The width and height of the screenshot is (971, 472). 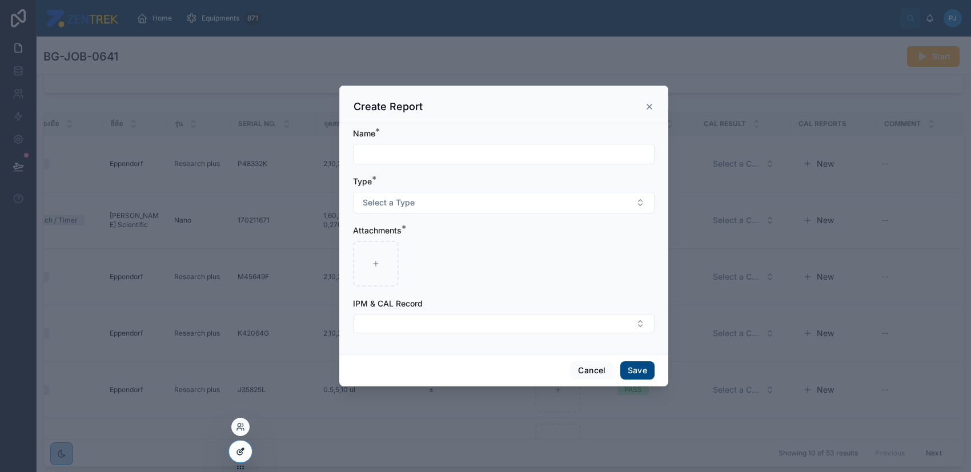 What do you see at coordinates (362, 181) in the screenshot?
I see `span: Type` at bounding box center [362, 181].